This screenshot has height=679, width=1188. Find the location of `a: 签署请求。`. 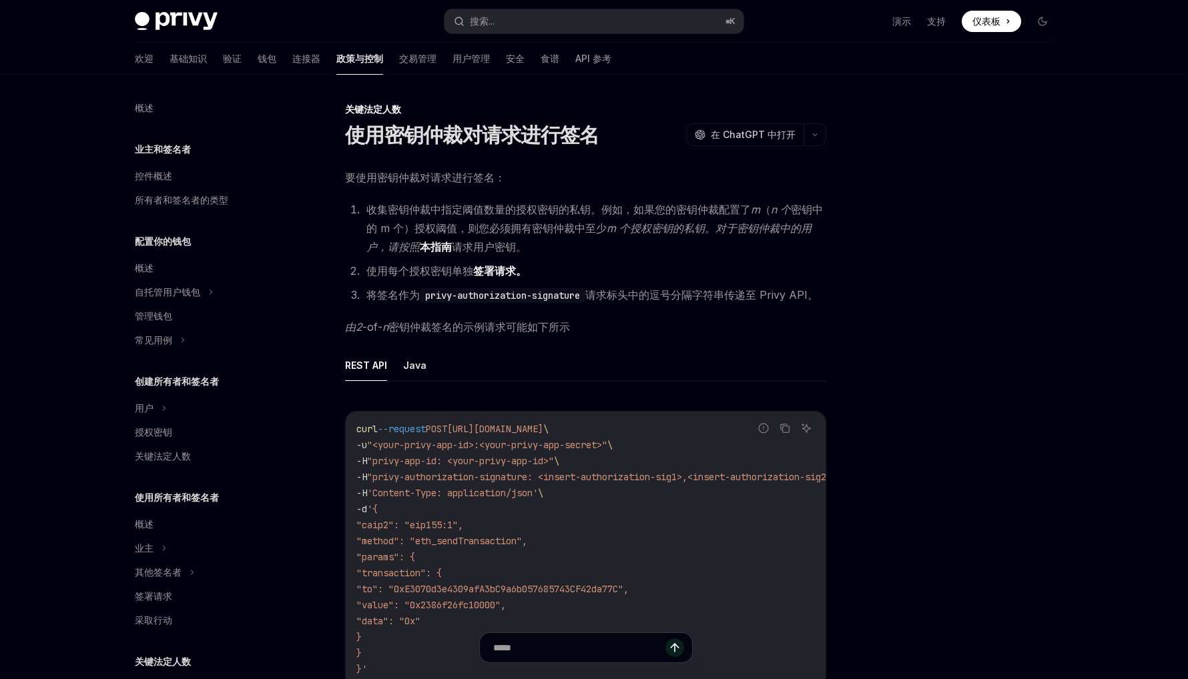

a: 签署请求。 is located at coordinates (500, 271).